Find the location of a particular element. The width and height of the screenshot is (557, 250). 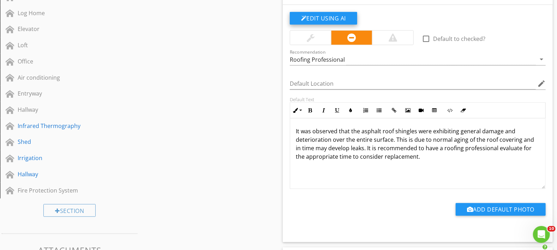

div: Infrared Thermography is located at coordinates (62, 126).